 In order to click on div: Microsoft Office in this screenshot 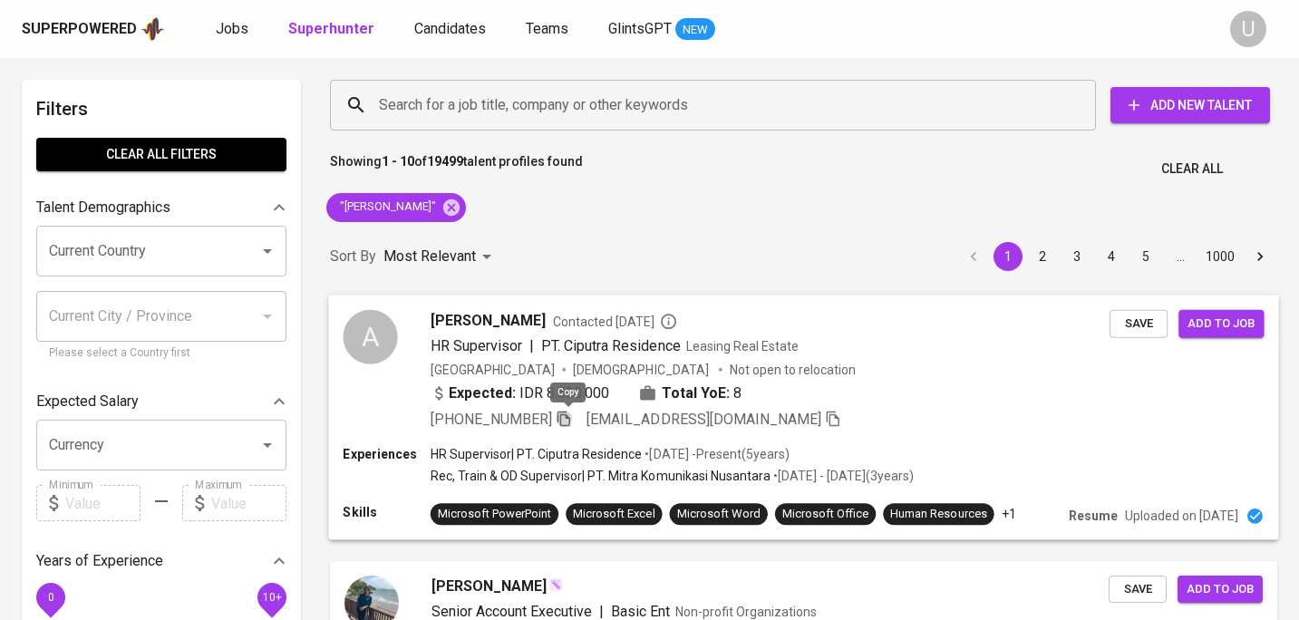, I will do `click(825, 514)`.